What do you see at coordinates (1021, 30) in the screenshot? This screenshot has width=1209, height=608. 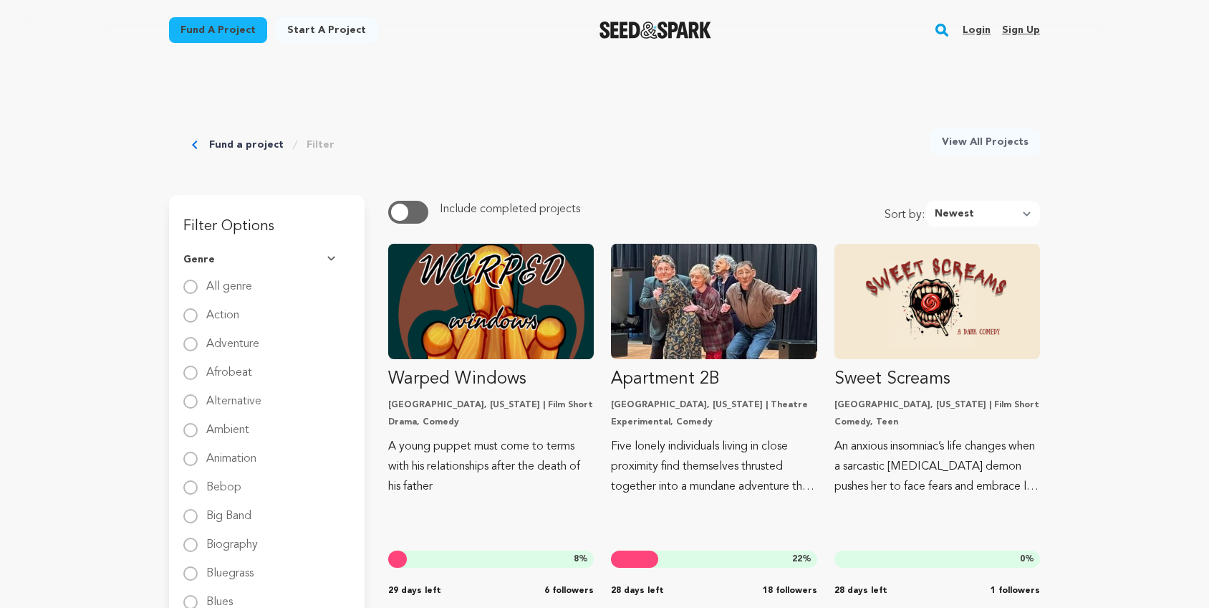 I see `a: Sign up` at bounding box center [1021, 30].